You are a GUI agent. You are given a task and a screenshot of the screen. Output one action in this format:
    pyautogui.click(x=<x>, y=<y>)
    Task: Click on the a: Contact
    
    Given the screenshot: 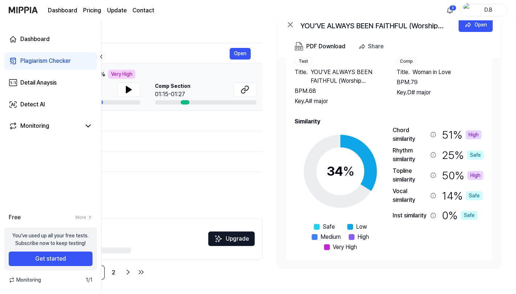 What is the action you would take?
    pyautogui.click(x=143, y=11)
    